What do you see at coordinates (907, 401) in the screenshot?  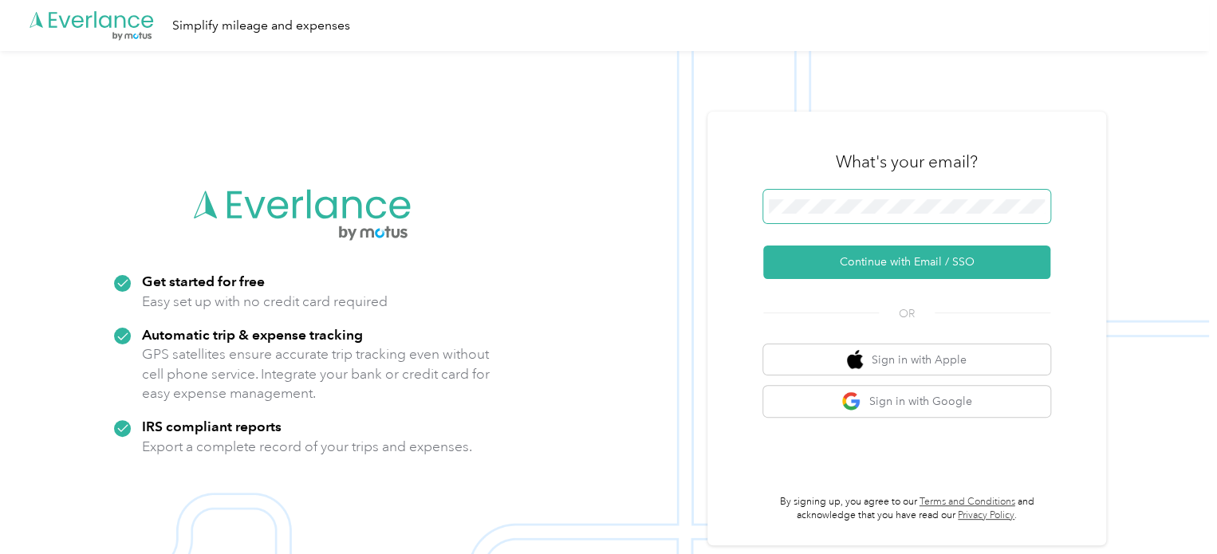 I see `button: google logoSign in with Google` at bounding box center [907, 401].